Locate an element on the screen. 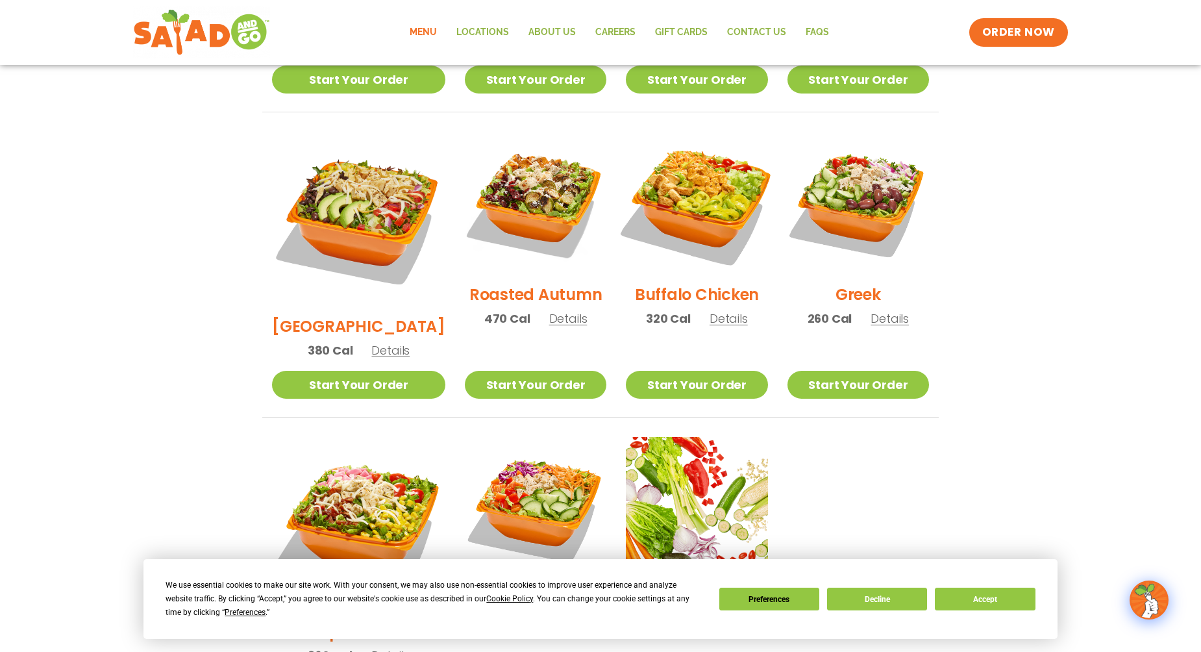 This screenshot has width=1201, height=652. img: Product photo for Buffalo Chicken Salad is located at coordinates (697, 203).